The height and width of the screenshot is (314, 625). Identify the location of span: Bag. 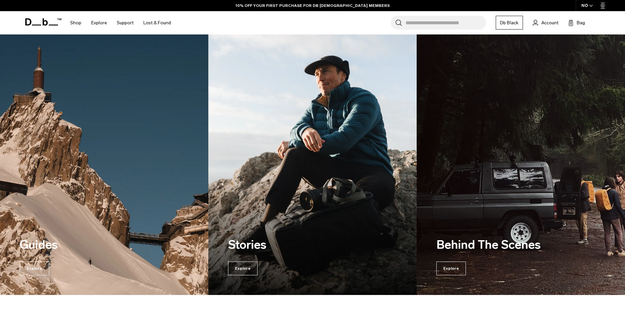
(581, 23).